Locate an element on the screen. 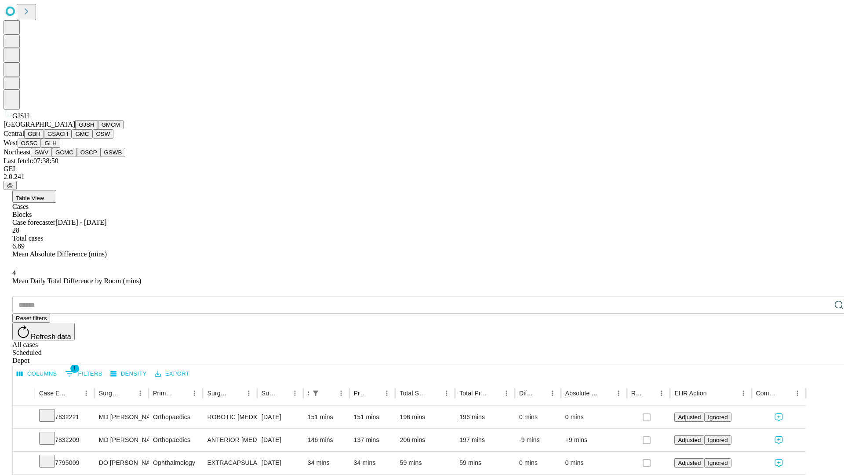  button: Select columns is located at coordinates (37, 374).